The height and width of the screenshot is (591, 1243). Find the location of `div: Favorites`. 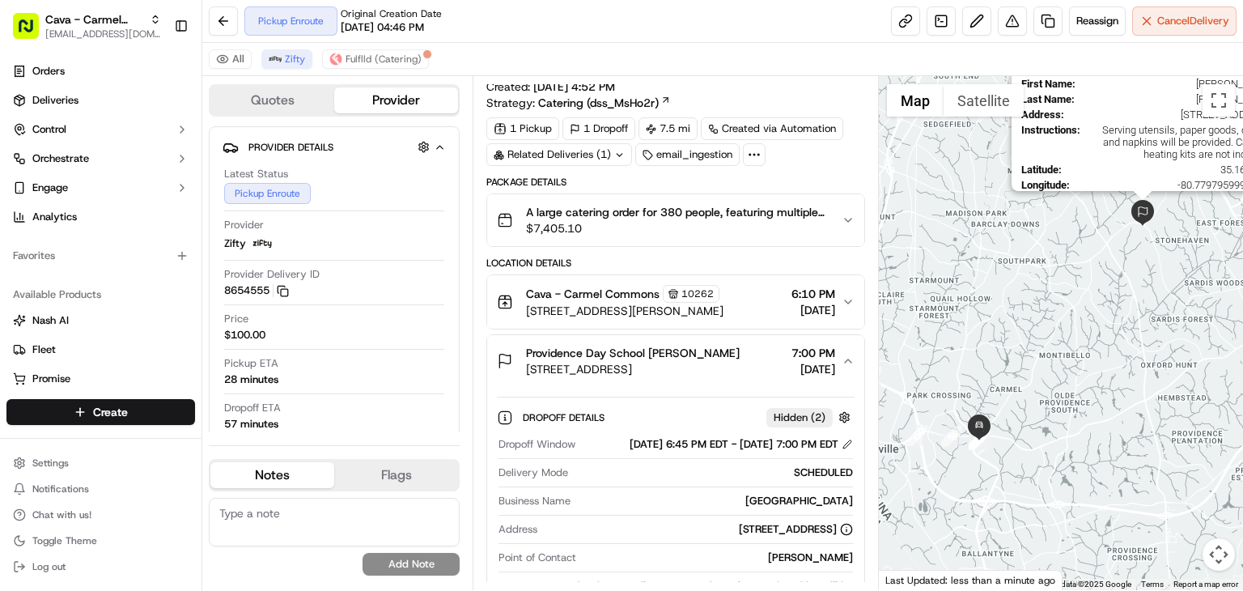

div: Favorites is located at coordinates (100, 256).